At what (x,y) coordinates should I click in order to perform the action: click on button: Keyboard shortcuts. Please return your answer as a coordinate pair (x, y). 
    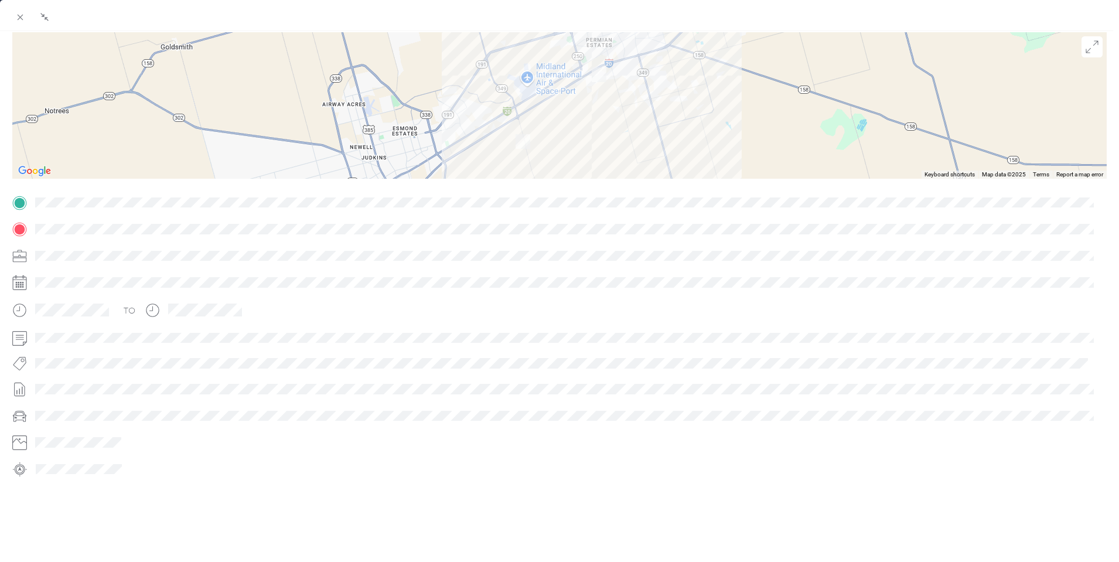
    Looking at the image, I should click on (950, 175).